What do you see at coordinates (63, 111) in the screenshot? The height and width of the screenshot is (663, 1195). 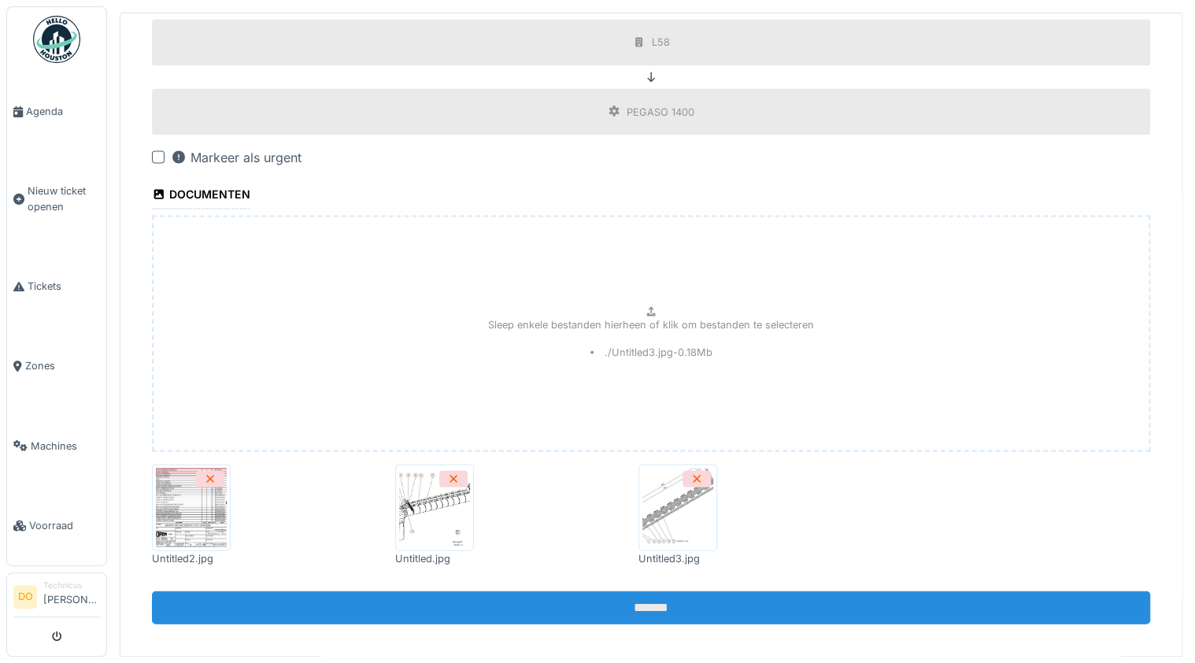 I see `span: Agenda` at bounding box center [63, 111].